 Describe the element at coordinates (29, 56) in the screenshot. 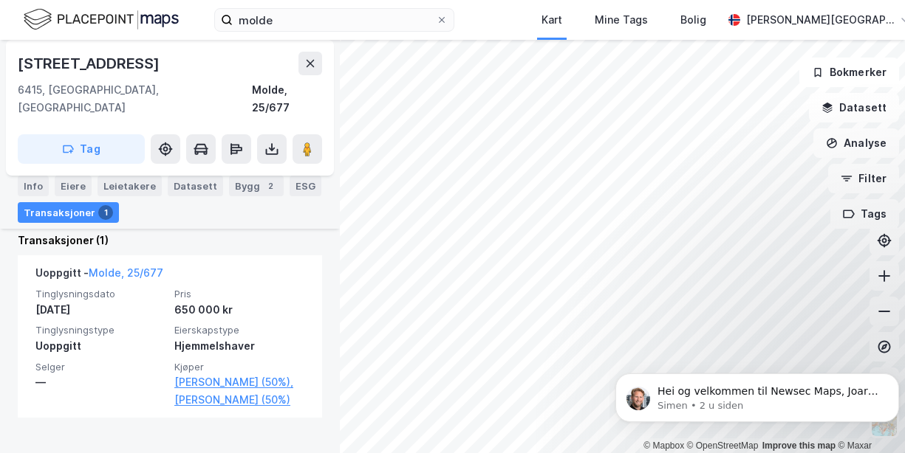

I see `img: Profile image for Simen` at that location.